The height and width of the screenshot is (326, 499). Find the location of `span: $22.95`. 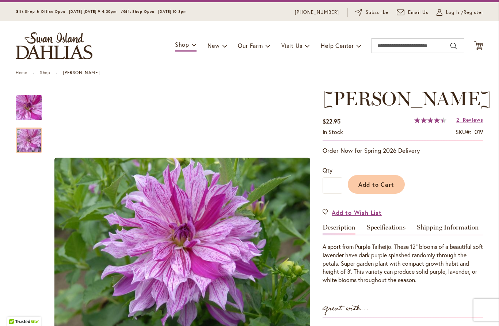

span: $22.95 is located at coordinates (331, 121).